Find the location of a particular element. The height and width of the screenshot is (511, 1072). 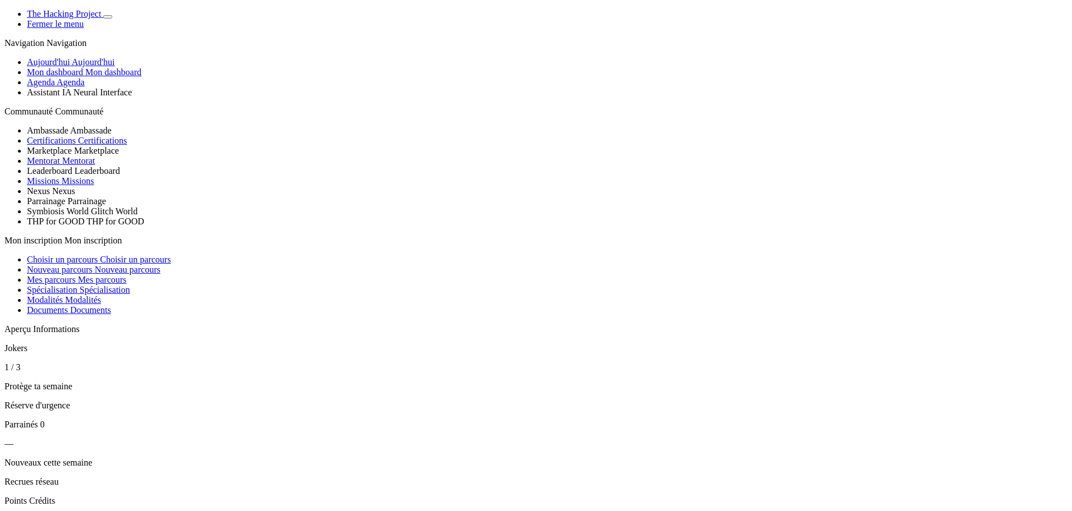

span: Leaderboard Leaderboard is located at coordinates (74, 171).